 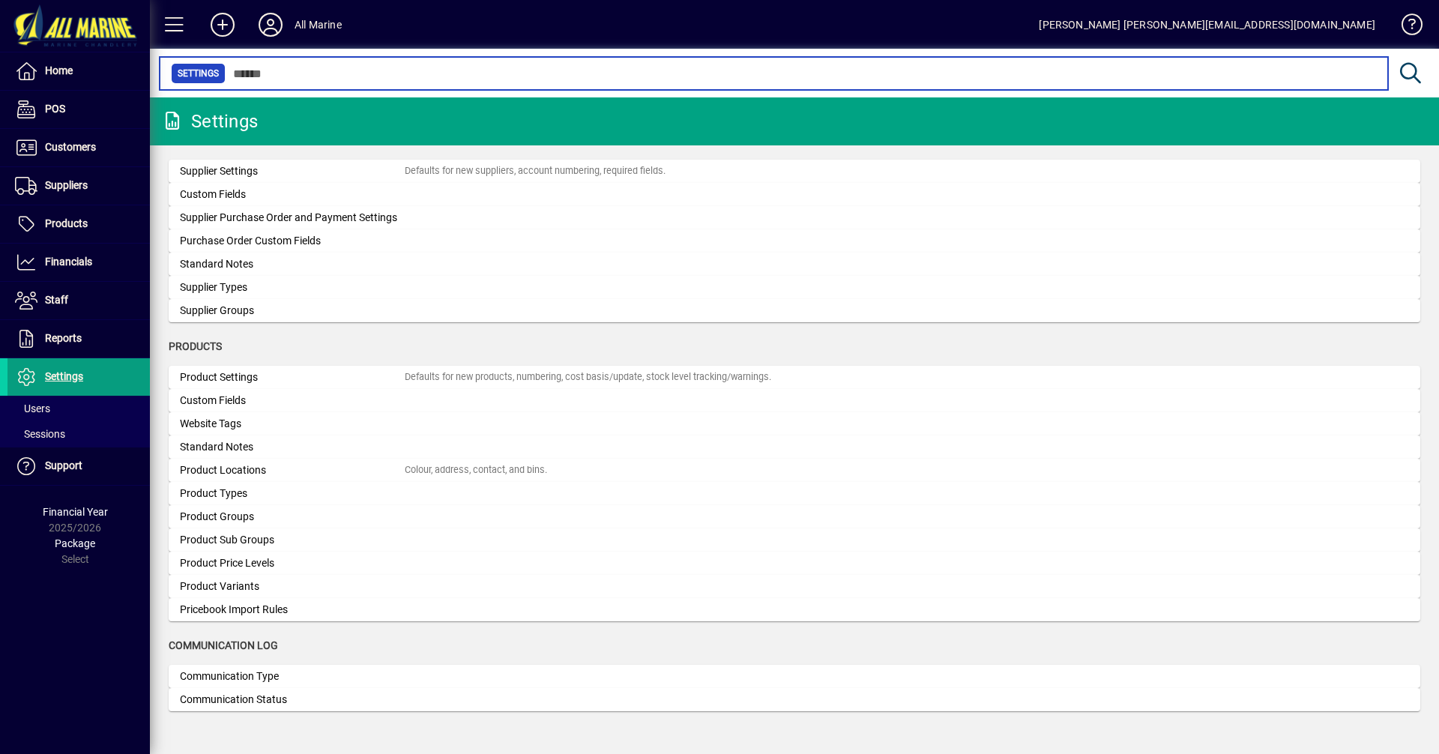 I want to click on a: Product LocationsColour, address, contact, and bins., so click(x=795, y=470).